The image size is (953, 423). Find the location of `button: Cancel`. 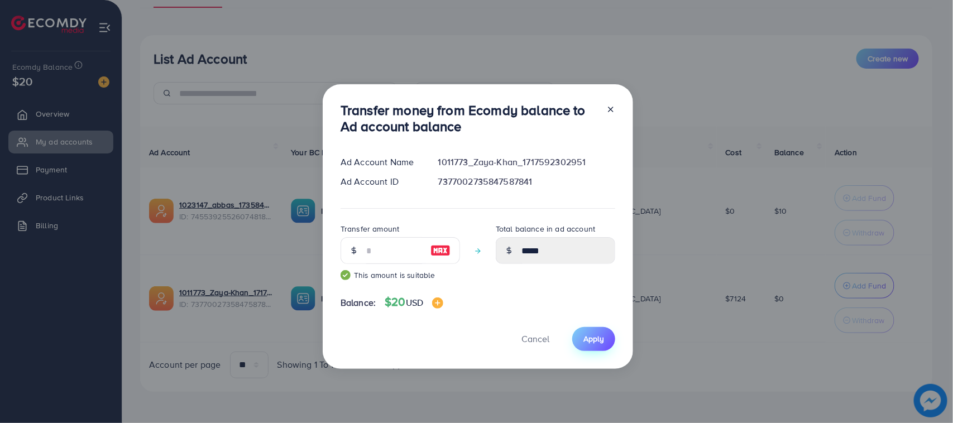

button: Cancel is located at coordinates (535, 339).